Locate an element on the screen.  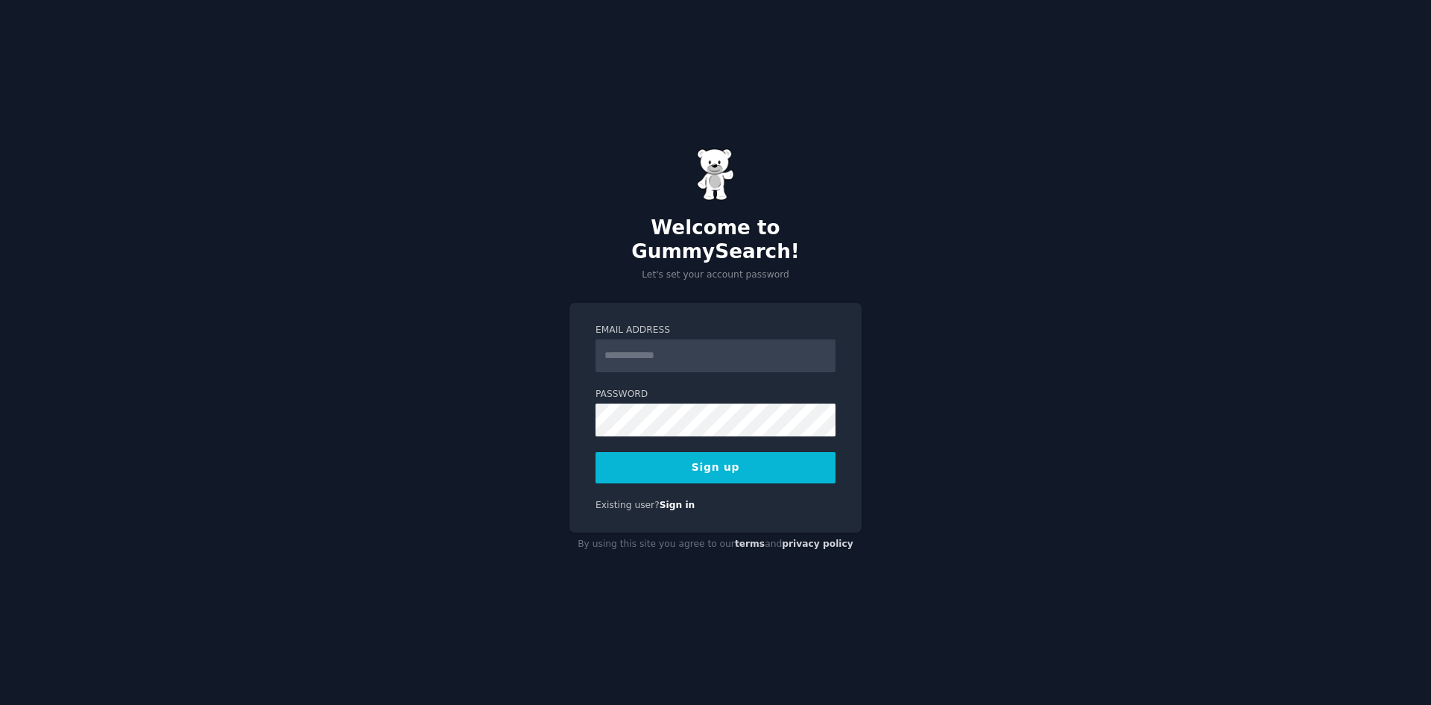
h2: Welcome to GummySearch! is located at coordinates (716, 239).